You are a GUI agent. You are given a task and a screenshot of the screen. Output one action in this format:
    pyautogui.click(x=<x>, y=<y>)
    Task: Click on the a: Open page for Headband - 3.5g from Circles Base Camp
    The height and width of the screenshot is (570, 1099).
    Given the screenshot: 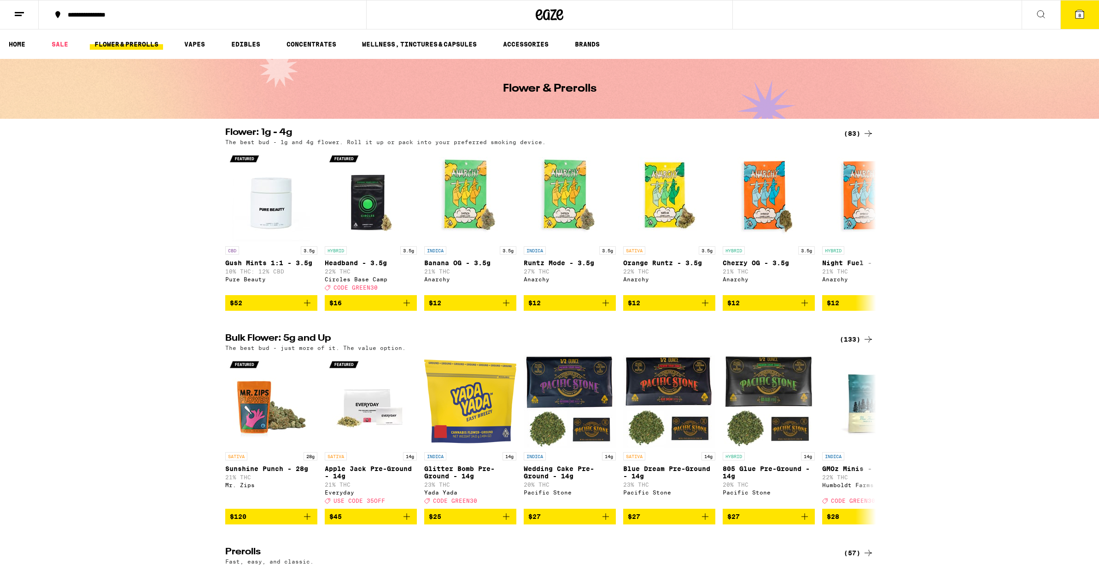 What is the action you would take?
    pyautogui.click(x=371, y=223)
    